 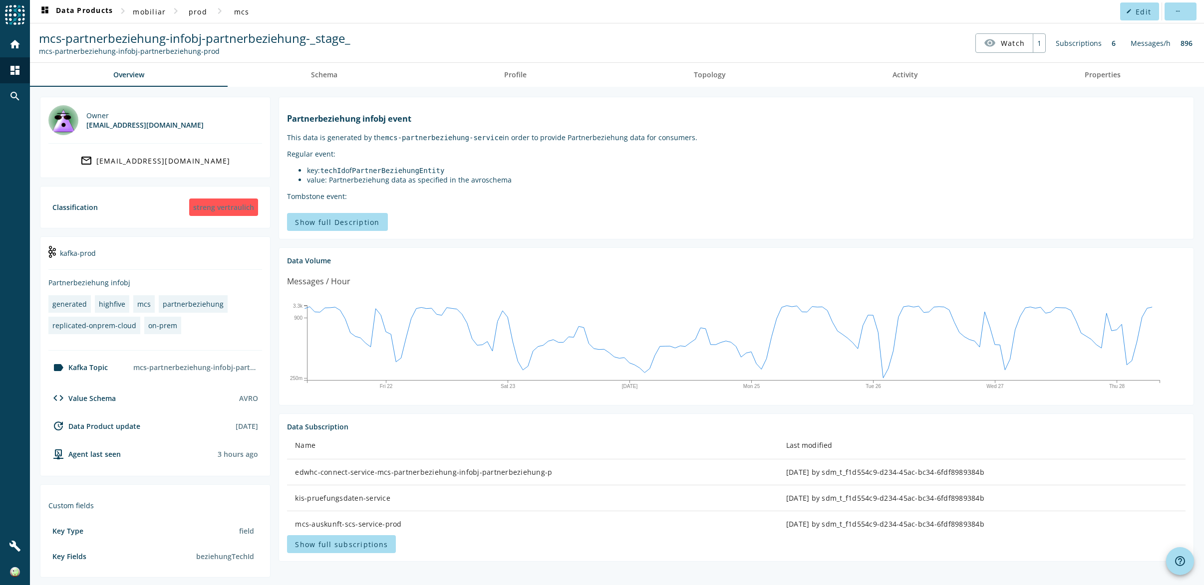 What do you see at coordinates (149, 11) in the screenshot?
I see `span: mobiliar` at bounding box center [149, 11].